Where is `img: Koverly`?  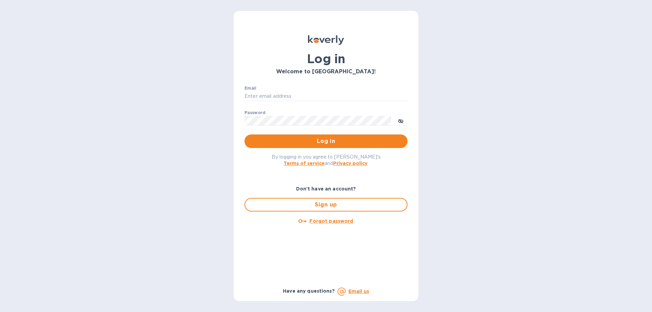
img: Koverly is located at coordinates (326, 40).